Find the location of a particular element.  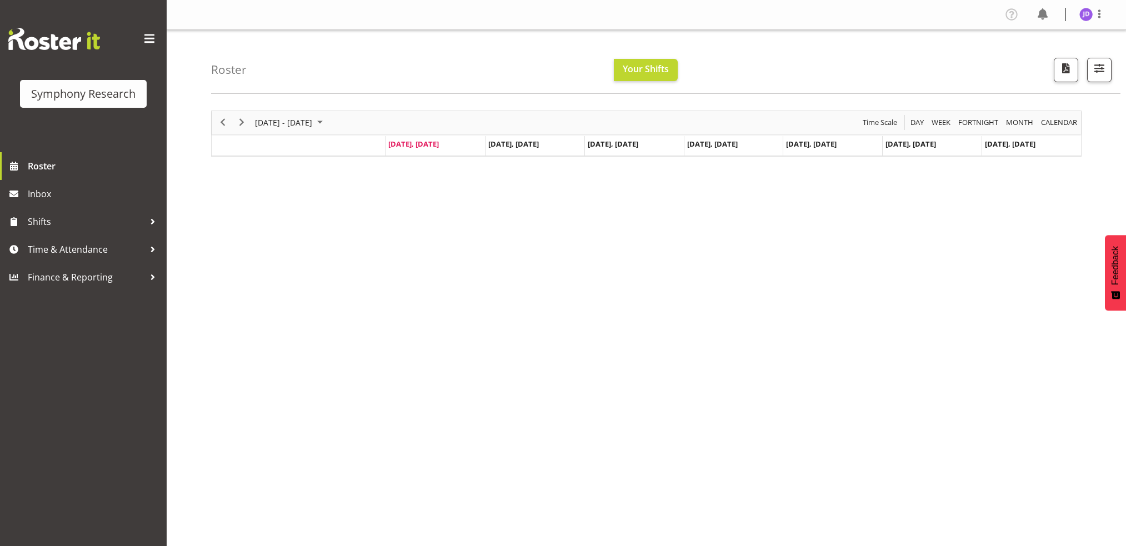

span: Inbox is located at coordinates (94, 194).